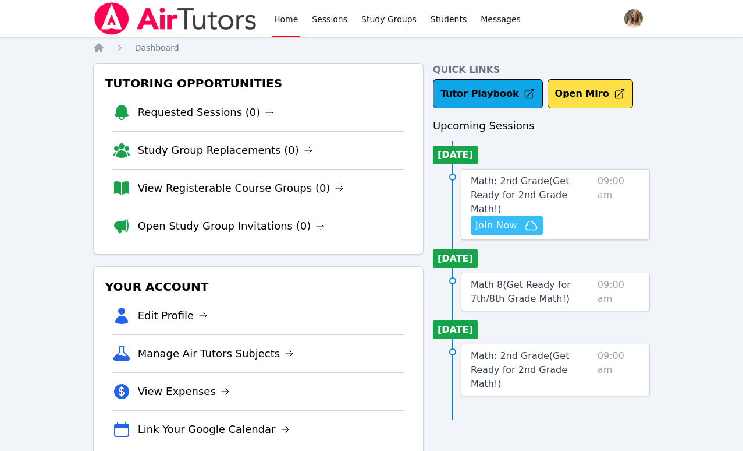 This screenshot has height=451, width=743. What do you see at coordinates (521, 291) in the screenshot?
I see `span: Math 8 ( Get Ready for 7th/8th Grade Math! )` at bounding box center [521, 291].